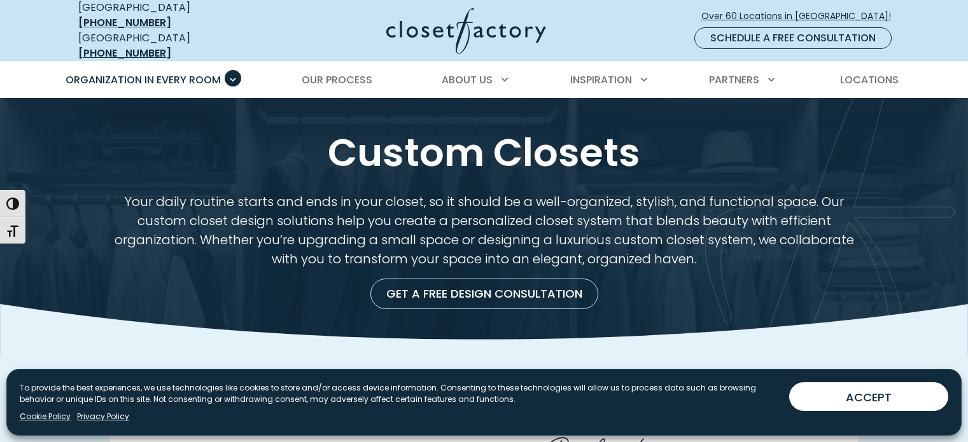 Image resolution: width=968 pixels, height=442 pixels. Describe the element at coordinates (337, 80) in the screenshot. I see `span: Our Process` at that location.